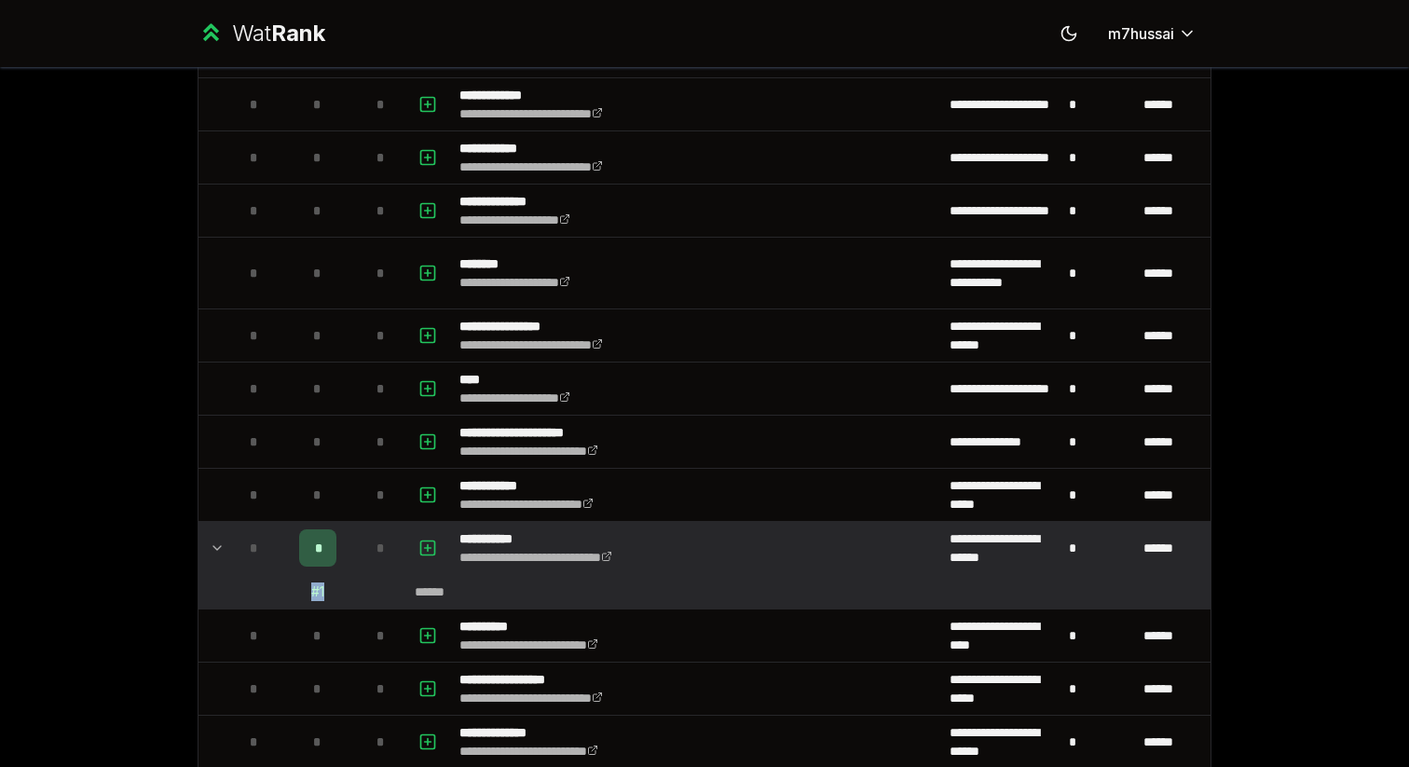 The image size is (1409, 767). Describe the element at coordinates (279, 34) in the screenshot. I see `div: Wat` at that location.